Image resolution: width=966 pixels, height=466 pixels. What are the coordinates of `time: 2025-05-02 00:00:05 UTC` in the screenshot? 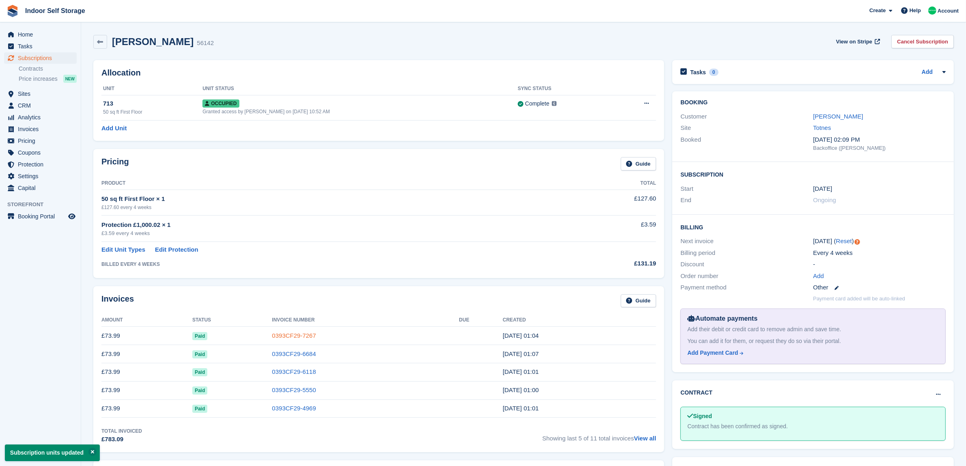 It's located at (520, 389).